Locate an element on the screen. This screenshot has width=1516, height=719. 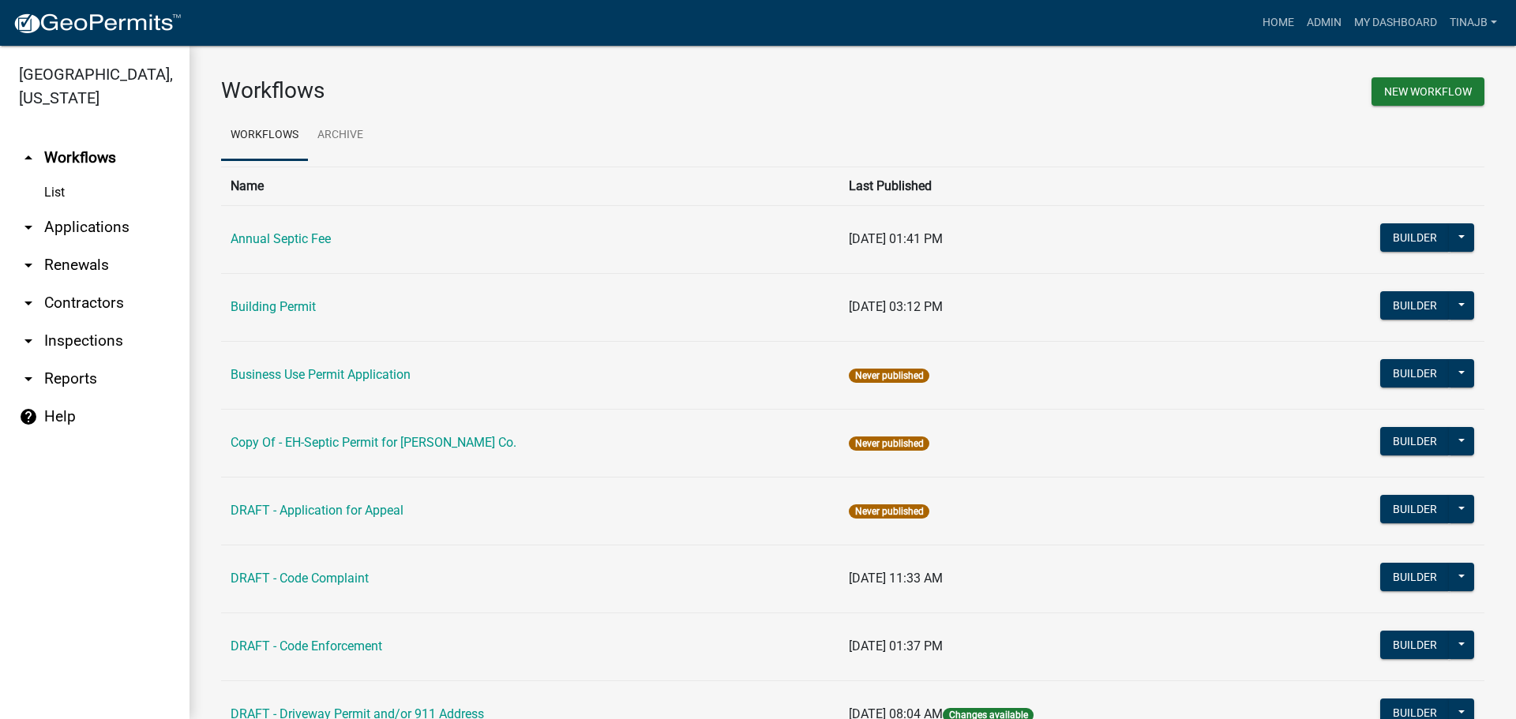
a: Tinajb is located at coordinates (1473, 23).